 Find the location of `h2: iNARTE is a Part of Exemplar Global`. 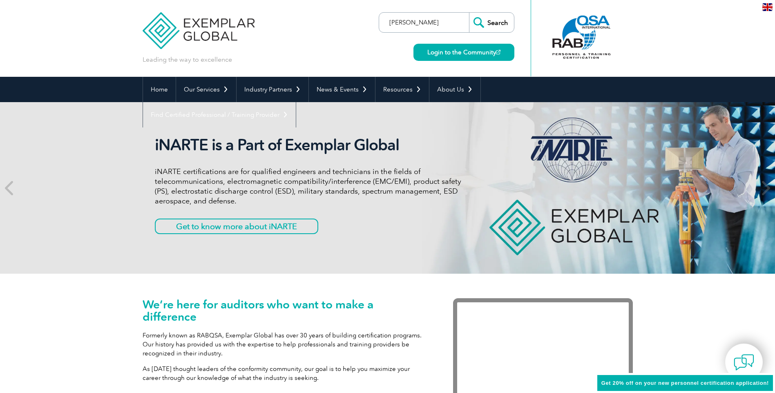

h2: iNARTE is a Part of Exemplar Global is located at coordinates (308, 145).